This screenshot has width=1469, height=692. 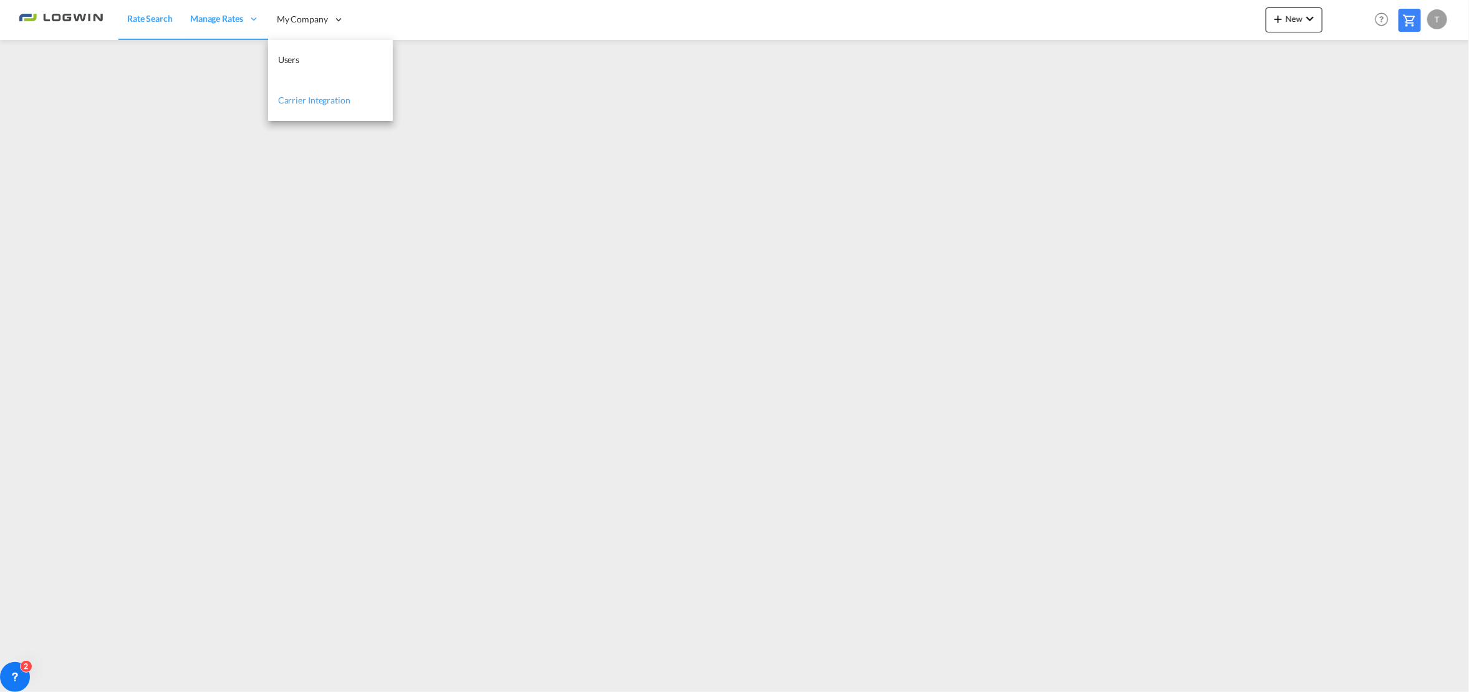 What do you see at coordinates (1385, 20) in the screenshot?
I see `div: Help` at bounding box center [1385, 20].